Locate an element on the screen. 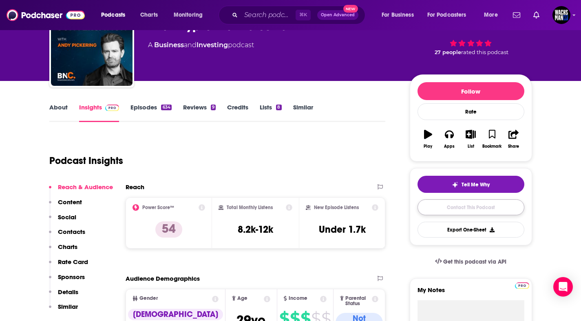  div: Search podcasts, credits, & more... is located at coordinates (299, 15).